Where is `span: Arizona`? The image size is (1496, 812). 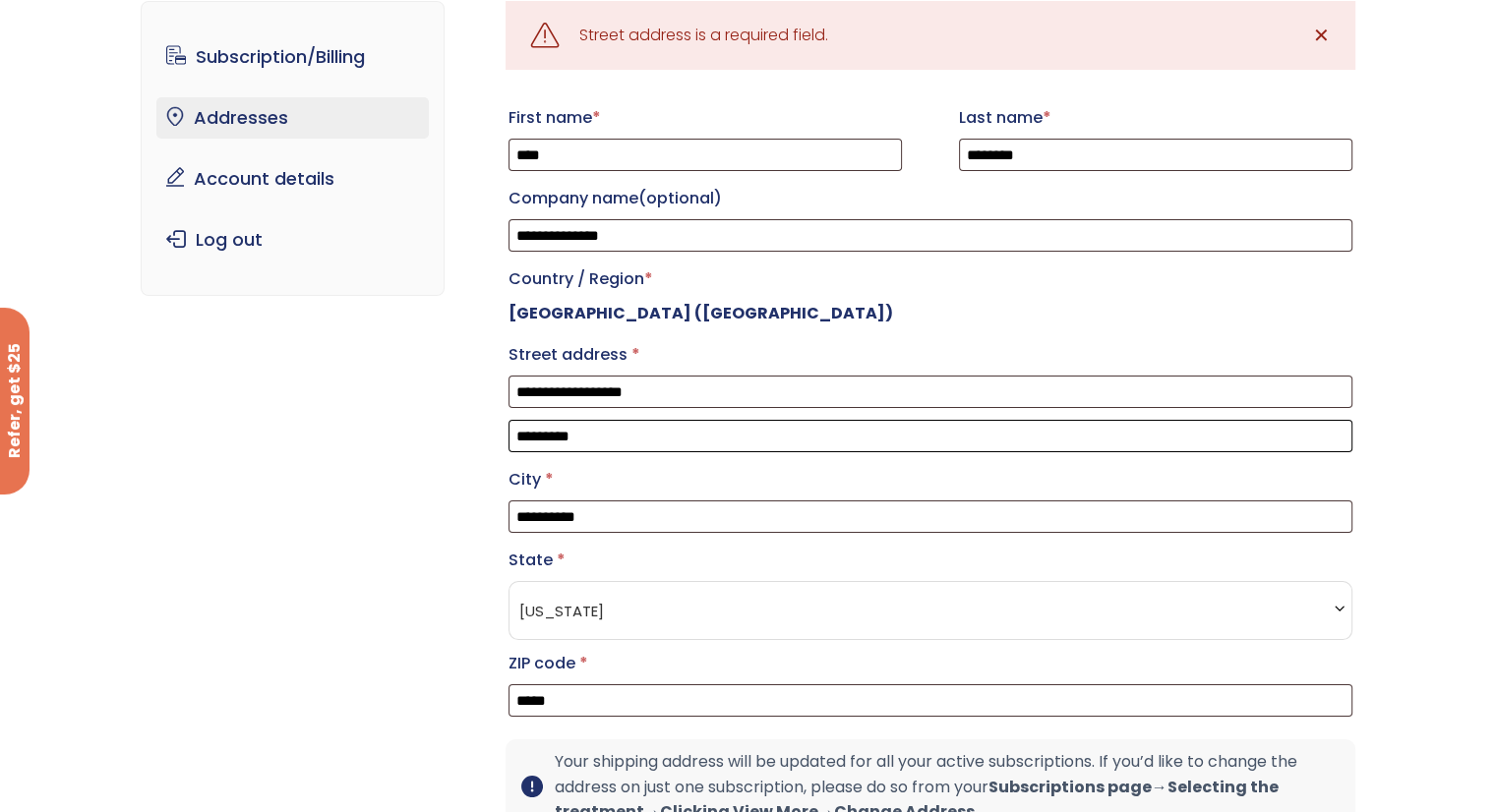 span: Arizona is located at coordinates (931, 611).